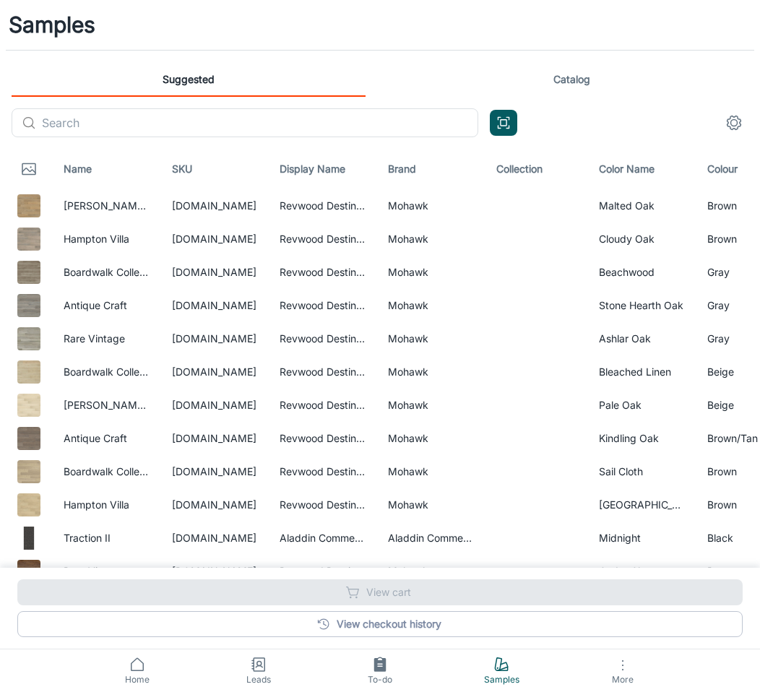 The image size is (760, 692). I want to click on span: Leads, so click(259, 680).